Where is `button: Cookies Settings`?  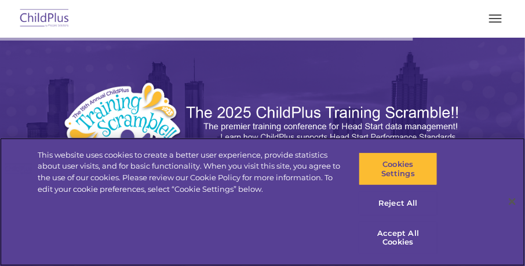 button: Cookies Settings is located at coordinates (398, 169).